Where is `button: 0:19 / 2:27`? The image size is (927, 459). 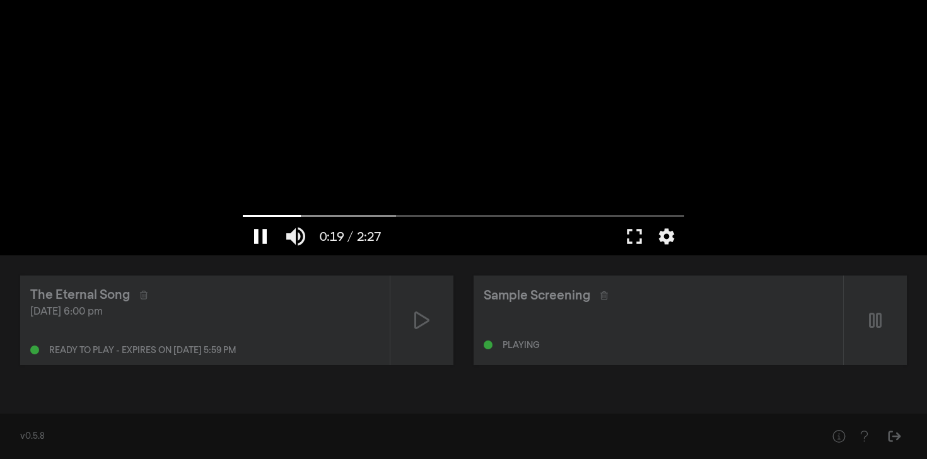 button: 0:19 / 2:27 is located at coordinates (350, 236).